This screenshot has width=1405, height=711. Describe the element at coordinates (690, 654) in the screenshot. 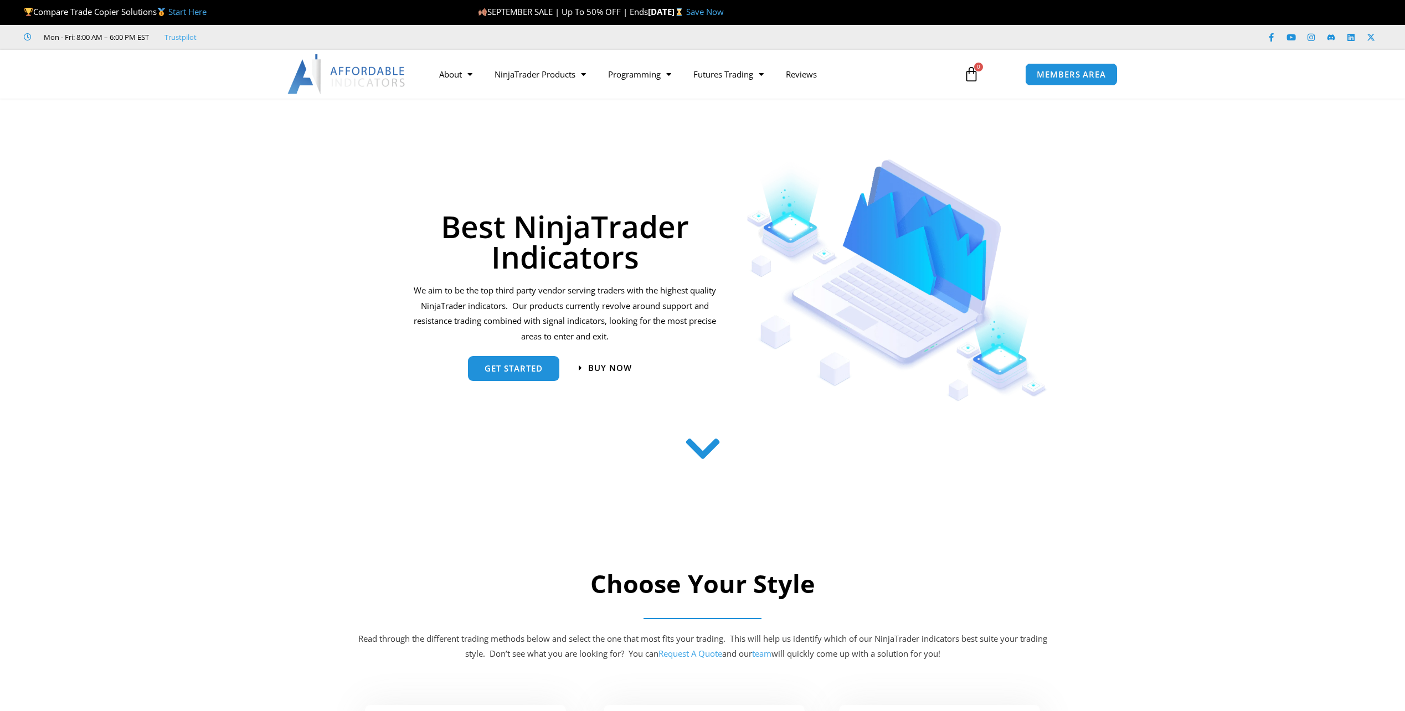

I see `a: Request A Quote` at that location.